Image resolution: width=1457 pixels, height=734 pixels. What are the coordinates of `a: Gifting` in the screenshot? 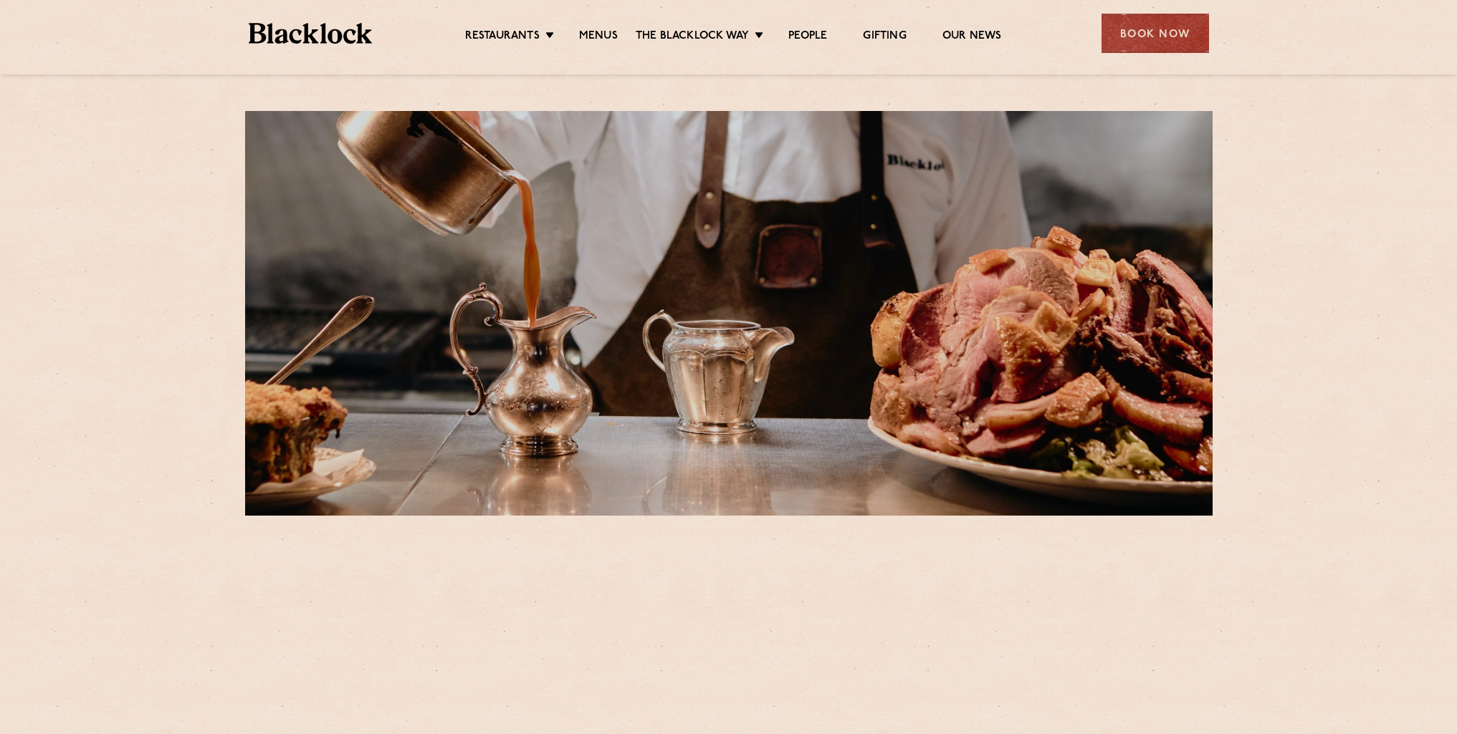 It's located at (884, 37).